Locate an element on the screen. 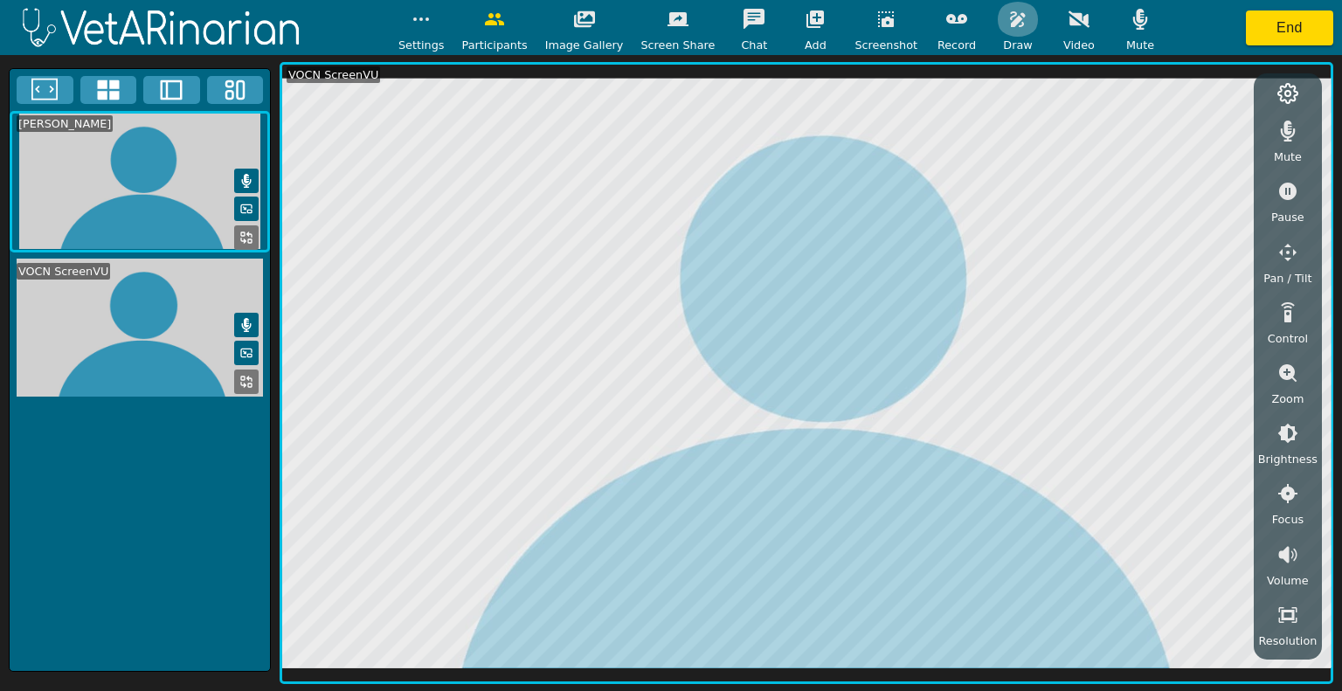 Image resolution: width=1342 pixels, height=691 pixels. button: 4x4 is located at coordinates (108, 90).